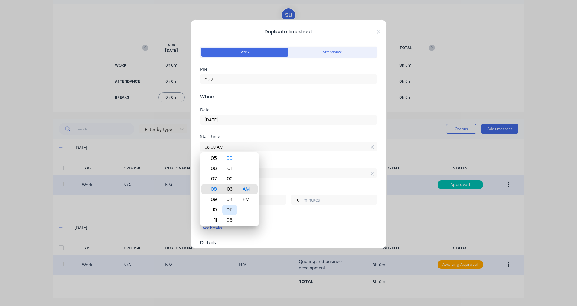 The width and height of the screenshot is (577, 306). Describe the element at coordinates (288, 163) in the screenshot. I see `div: Finish time` at that location.